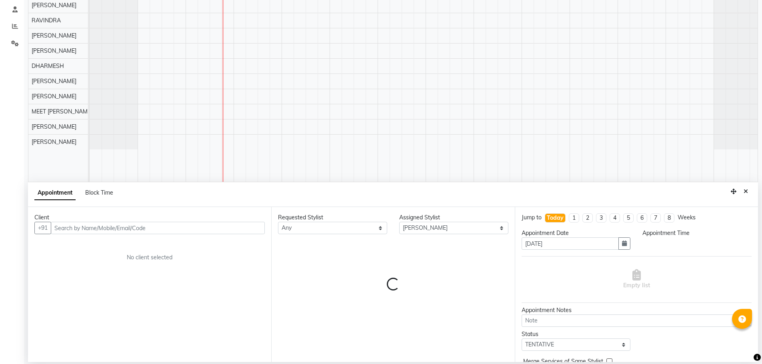  What do you see at coordinates (697, 233) in the screenshot?
I see `div: Appointment Time` at bounding box center [697, 233].